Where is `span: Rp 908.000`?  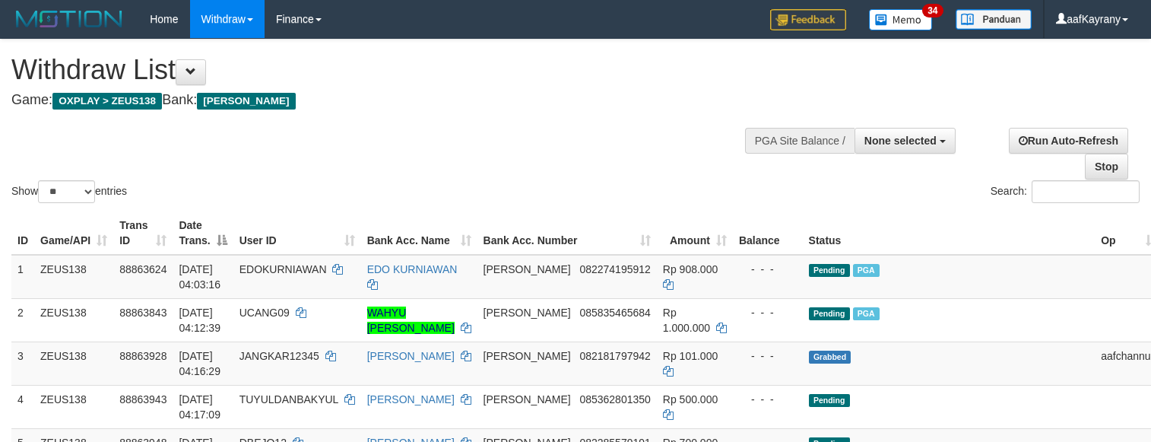 span: Rp 908.000 is located at coordinates (690, 269).